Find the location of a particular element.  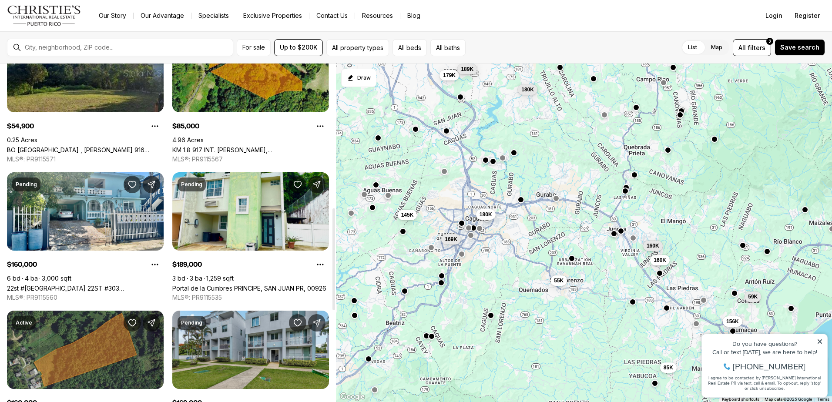

span: 2 is located at coordinates (769, 41).